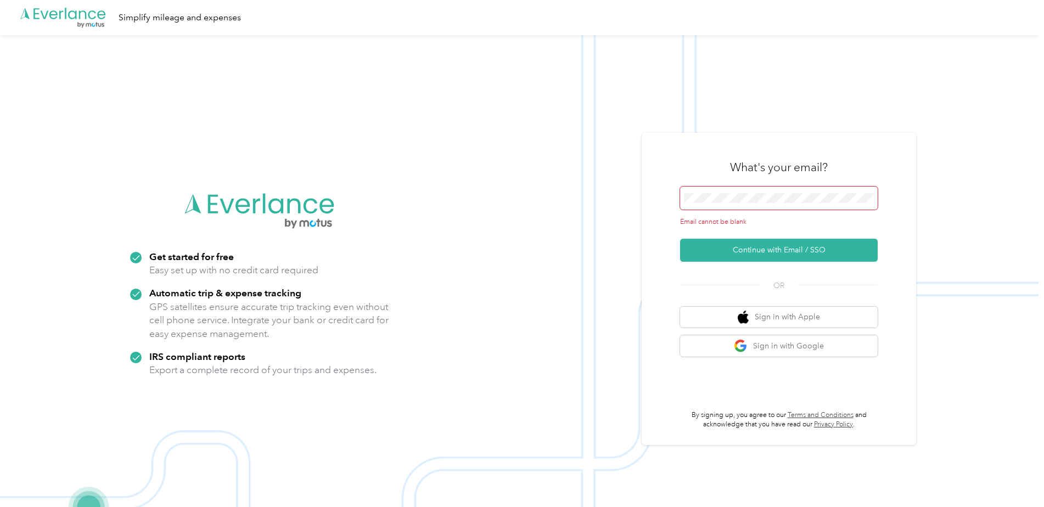  I want to click on strong: Get started for free, so click(192, 256).